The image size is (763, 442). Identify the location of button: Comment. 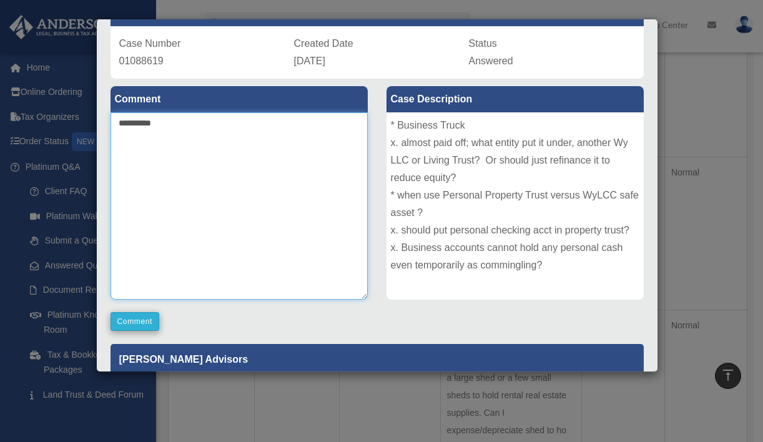
(135, 321).